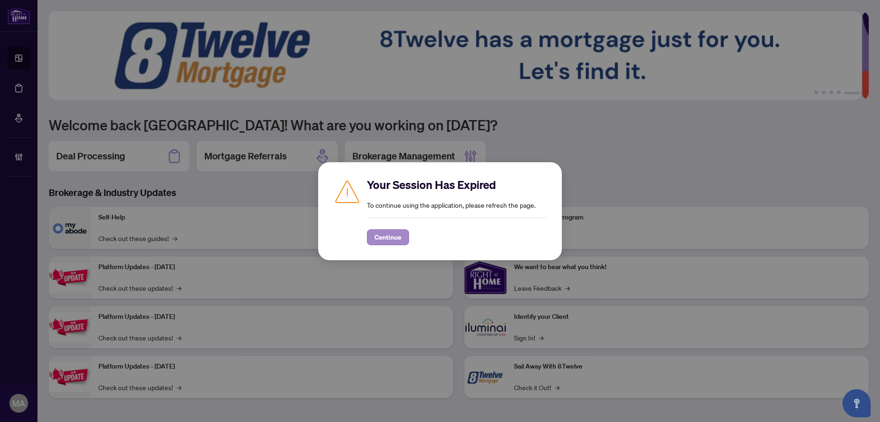  What do you see at coordinates (388, 237) in the screenshot?
I see `span: Continue` at bounding box center [388, 237].